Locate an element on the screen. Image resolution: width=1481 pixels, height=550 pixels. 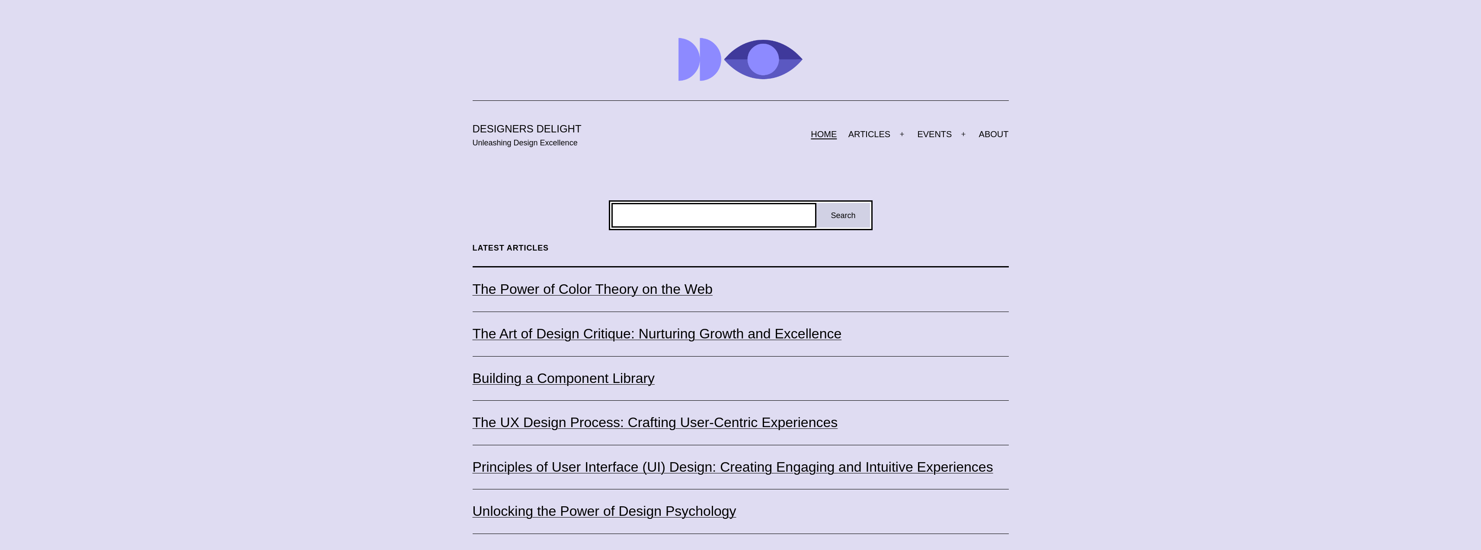
a: Principles of User Interface (UI) Design: Creating Engaging and Intuitive Experiences is located at coordinates (733, 467).